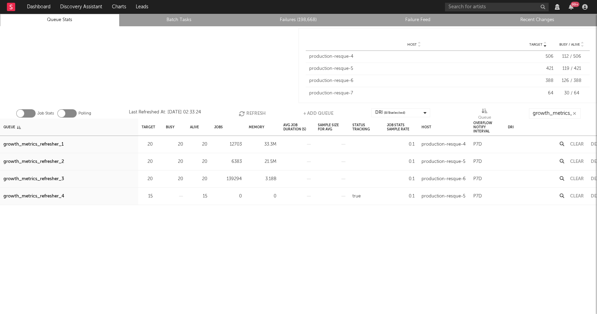  I want to click on button: 99+, so click(571, 7).